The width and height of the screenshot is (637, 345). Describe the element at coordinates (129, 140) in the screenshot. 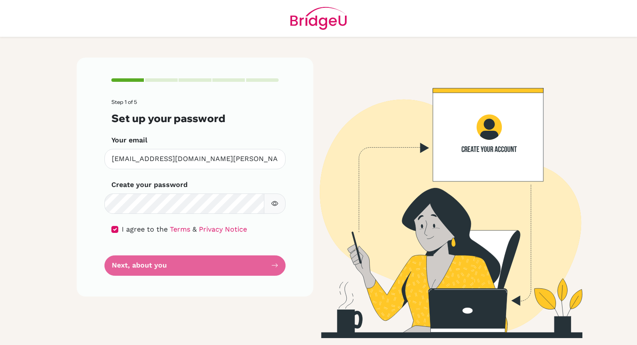

I see `label: Your email` at that location.